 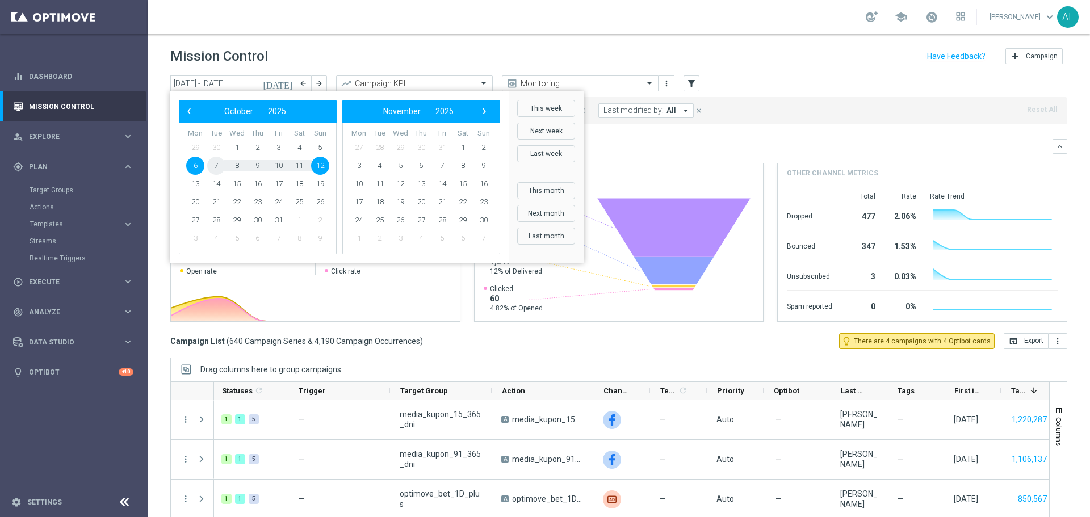 What do you see at coordinates (74, 207) in the screenshot?
I see `a: Actions` at bounding box center [74, 207].